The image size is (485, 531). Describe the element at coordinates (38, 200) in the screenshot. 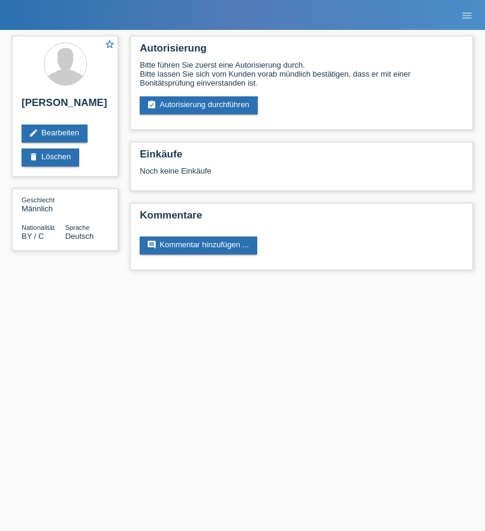

I see `span: Geschlecht` at that location.